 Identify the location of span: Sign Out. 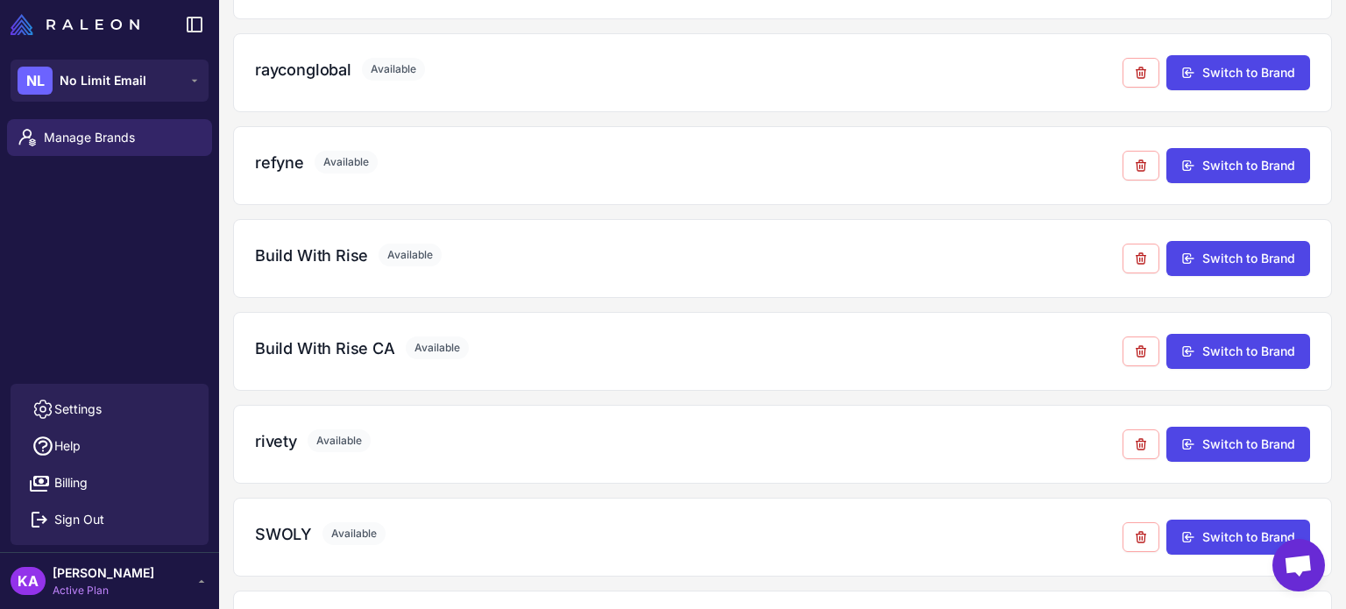
(79, 520).